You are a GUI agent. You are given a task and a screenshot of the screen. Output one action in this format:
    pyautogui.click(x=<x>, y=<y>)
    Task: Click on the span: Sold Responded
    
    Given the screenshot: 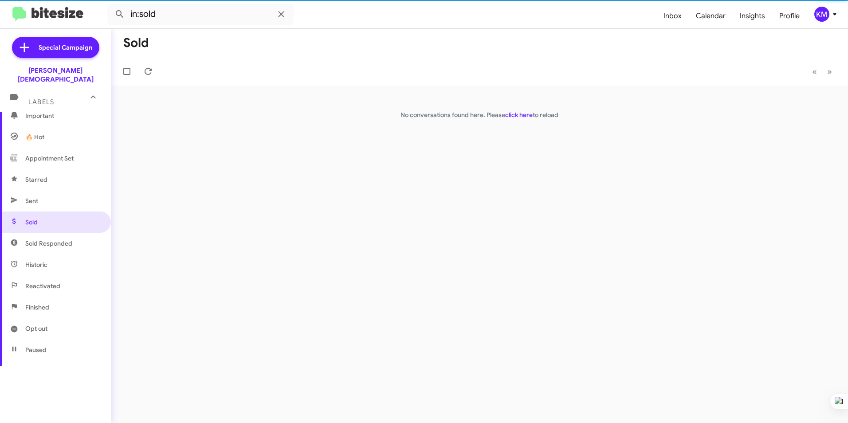 What is the action you would take?
    pyautogui.click(x=49, y=244)
    